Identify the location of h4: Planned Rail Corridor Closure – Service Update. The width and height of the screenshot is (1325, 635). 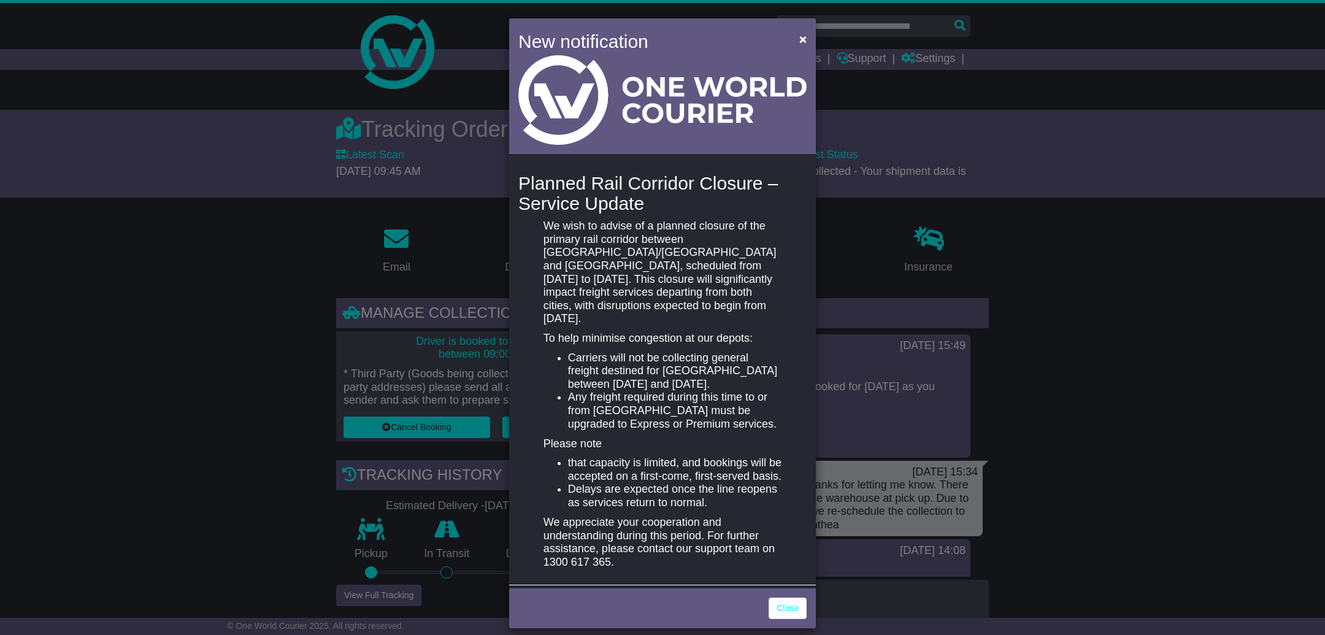
(662, 193).